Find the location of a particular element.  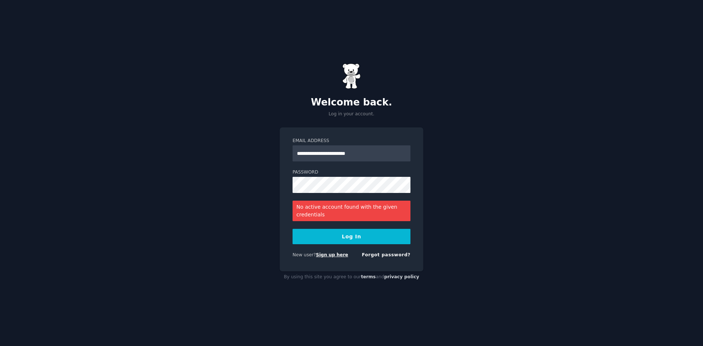

a: Forgot password? is located at coordinates (386, 255).